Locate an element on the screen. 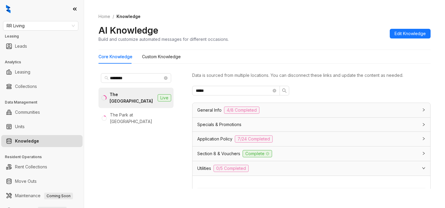 The image size is (445, 208). span: 7/24 Completed is located at coordinates (254, 139).